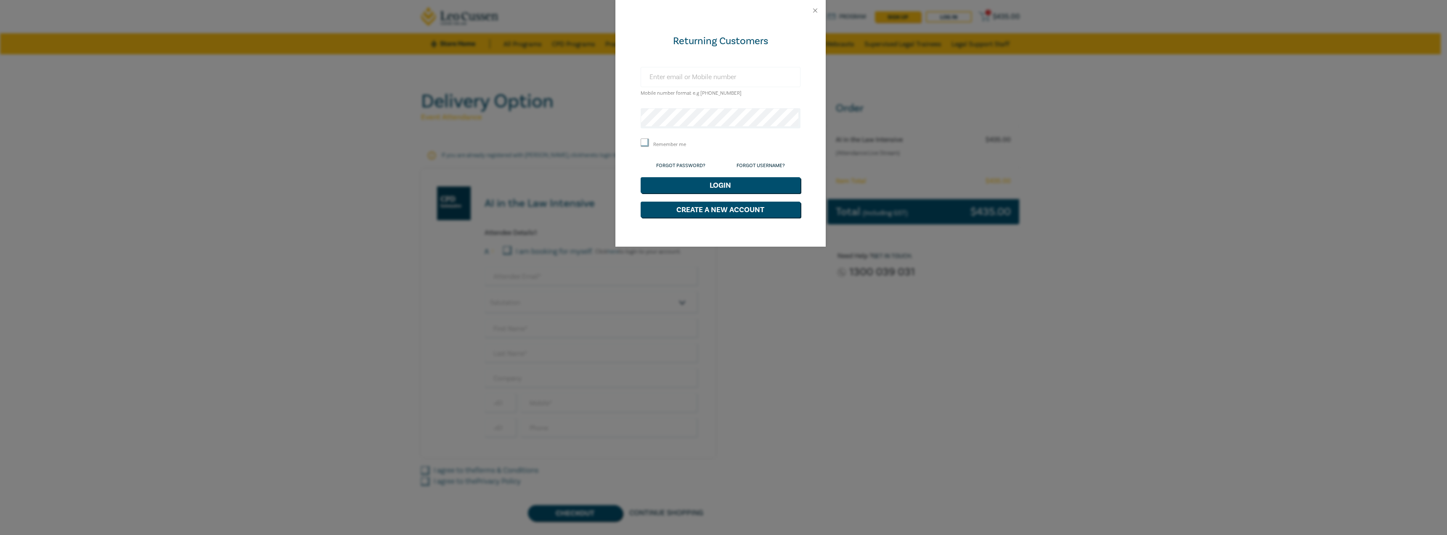 This screenshot has width=1447, height=535. What do you see at coordinates (670, 144) in the screenshot?
I see `label: Remember me` at bounding box center [670, 144].